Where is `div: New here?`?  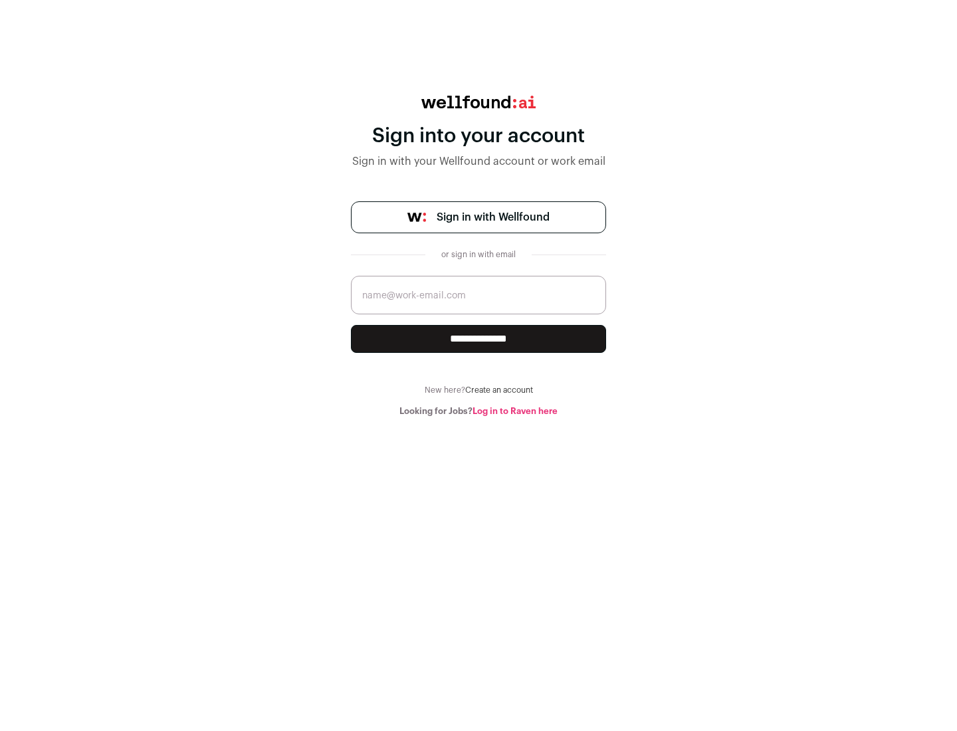
div: New here? is located at coordinates (478, 390).